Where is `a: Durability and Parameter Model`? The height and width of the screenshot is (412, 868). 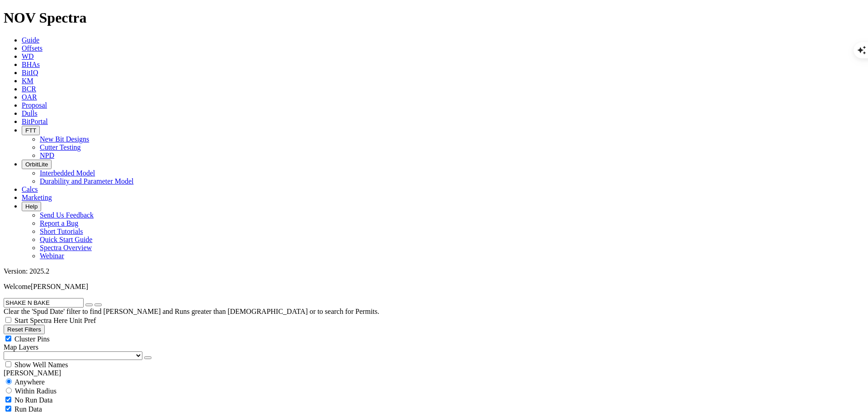
a: Durability and Parameter Model is located at coordinates (87, 181).